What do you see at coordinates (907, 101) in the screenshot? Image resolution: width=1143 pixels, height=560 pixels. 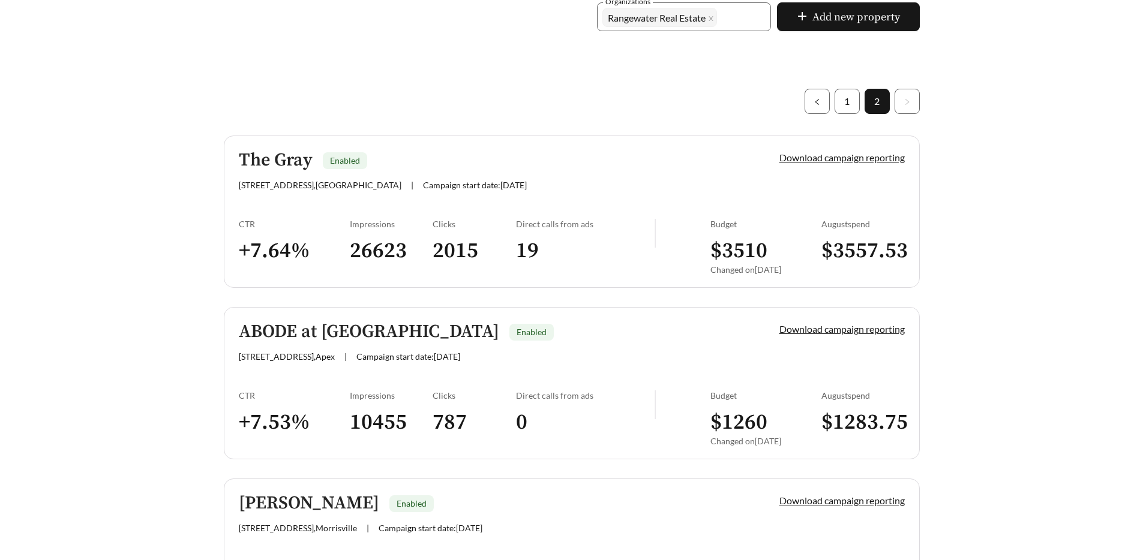 I see `button: right` at bounding box center [907, 101].